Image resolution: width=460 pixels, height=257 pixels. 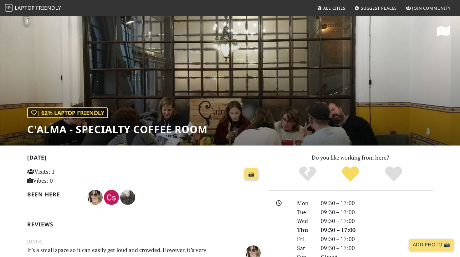 I want to click on a: LaptopFriendly LaptopFriendly, so click(x=33, y=8).